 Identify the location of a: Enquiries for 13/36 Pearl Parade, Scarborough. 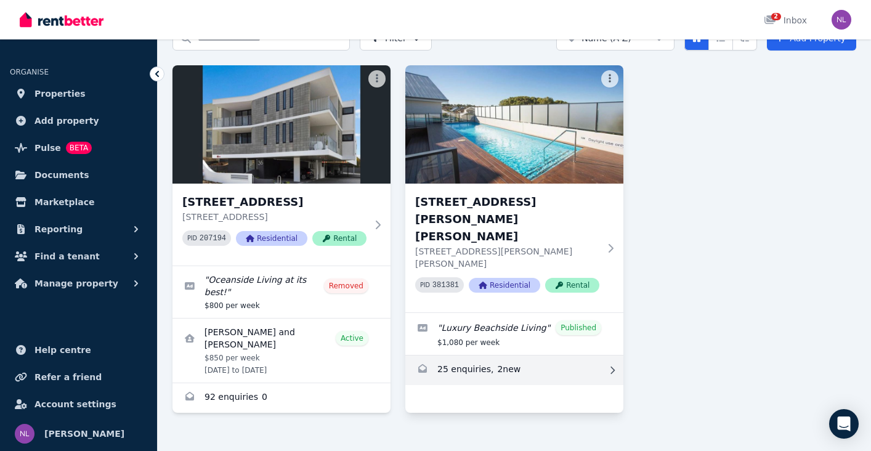
(282, 398).